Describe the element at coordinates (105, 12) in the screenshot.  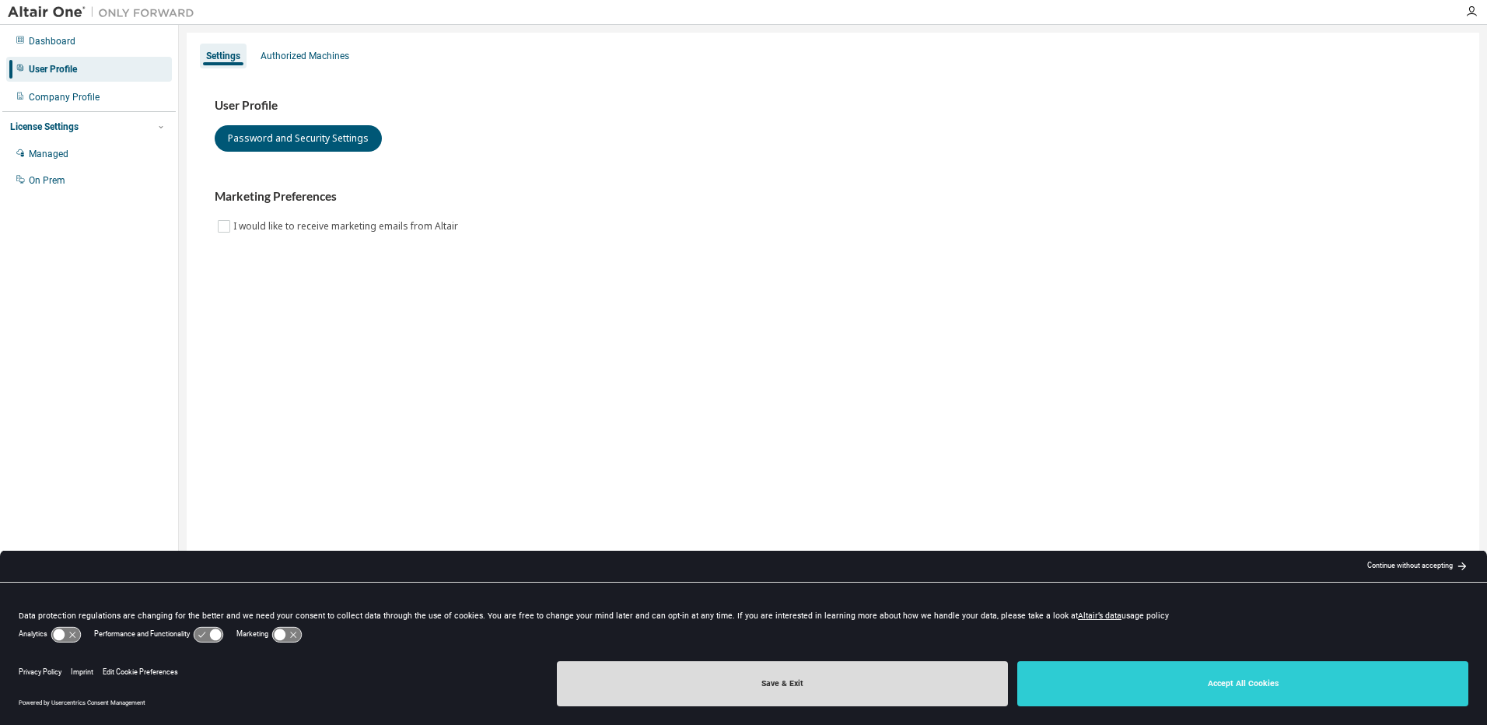
I see `img: Altair One` at that location.